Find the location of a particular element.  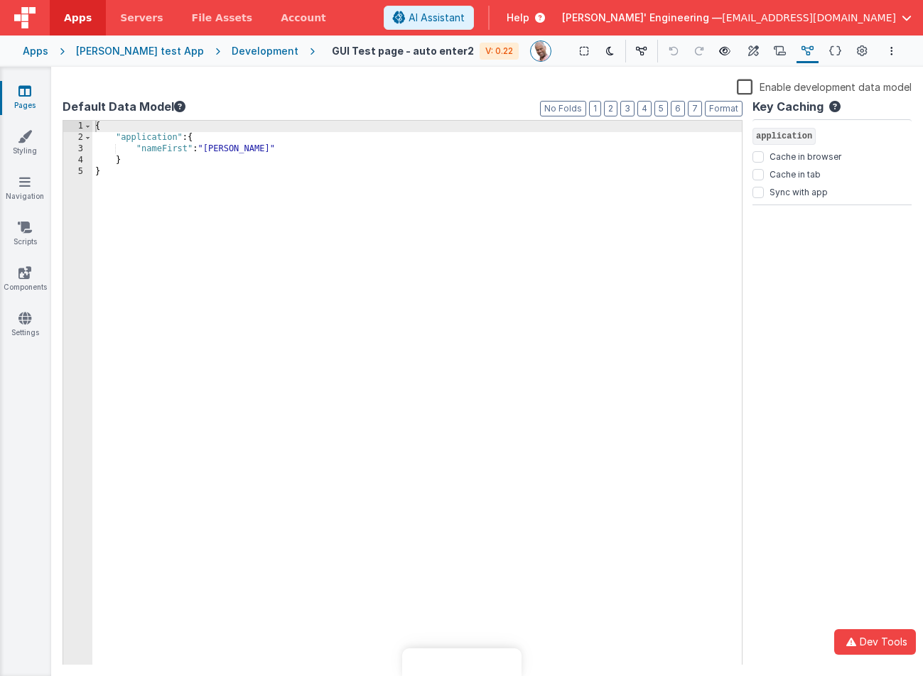

div: 1 is located at coordinates (77, 126).